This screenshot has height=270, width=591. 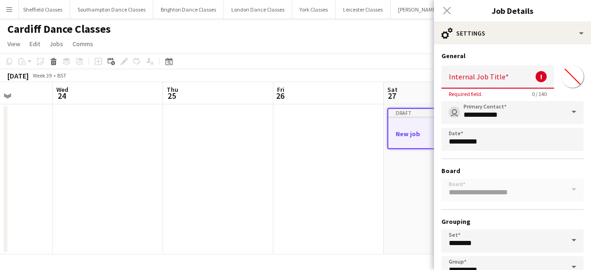 I want to click on div: Settings, so click(x=513, y=33).